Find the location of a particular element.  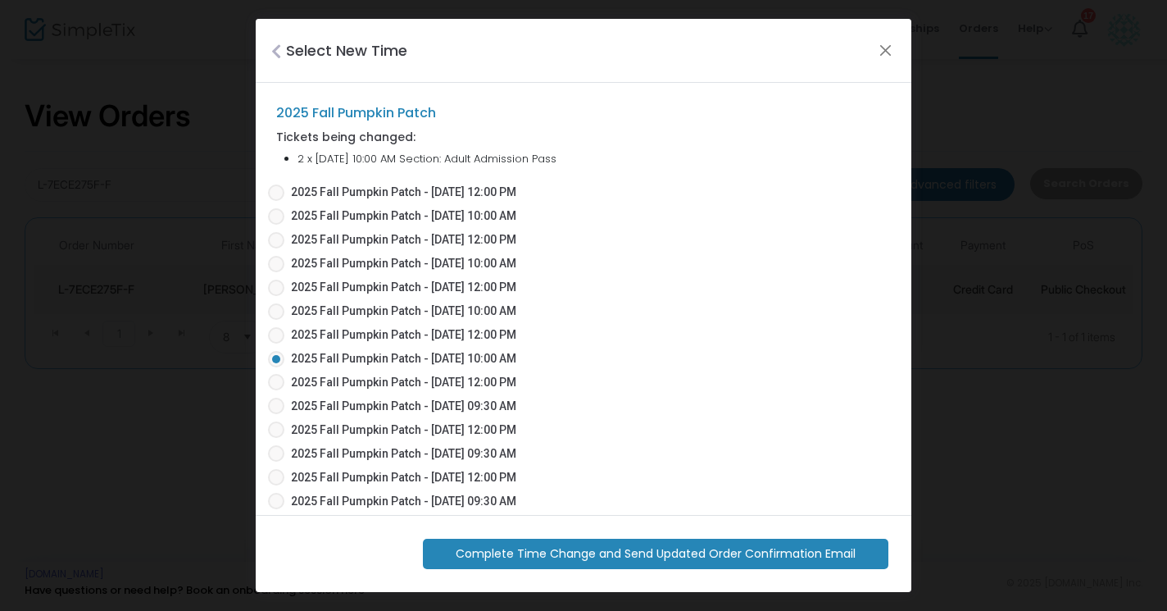

label: Tickets being changed: is located at coordinates (346, 137).